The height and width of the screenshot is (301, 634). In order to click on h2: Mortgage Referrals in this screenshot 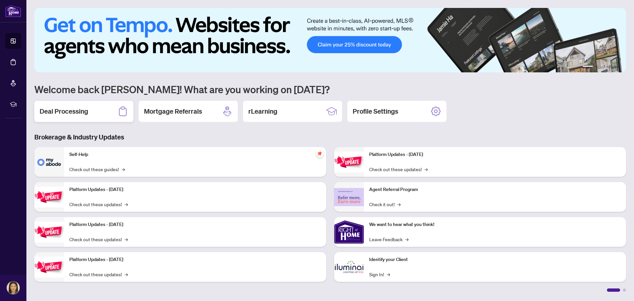, I will do `click(173, 111)`.